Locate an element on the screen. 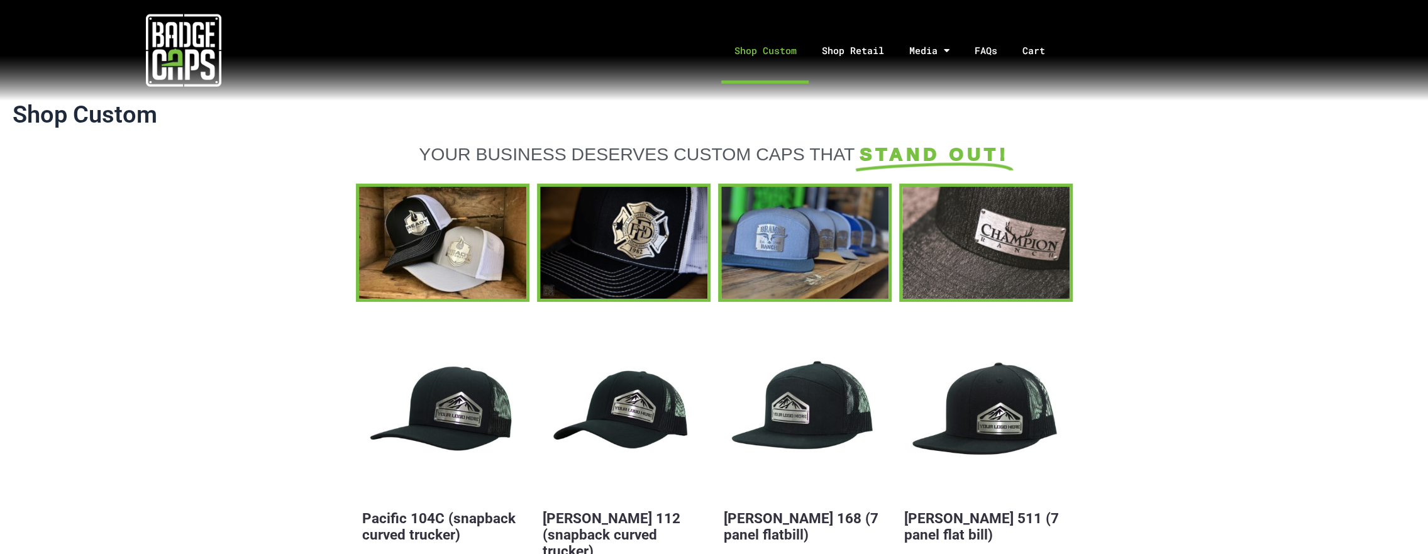  span: YOUR BUSINESS DESERVES CUSTOM CAPS THAT is located at coordinates (636, 154).